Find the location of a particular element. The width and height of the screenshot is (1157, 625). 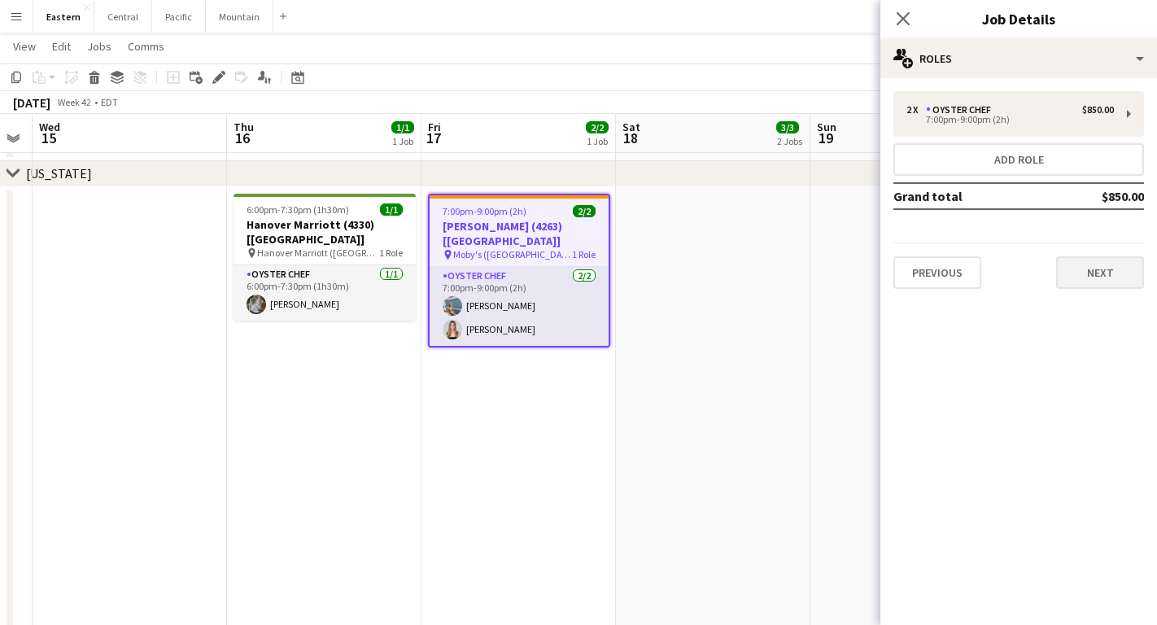

span: 16 is located at coordinates (242, 137).